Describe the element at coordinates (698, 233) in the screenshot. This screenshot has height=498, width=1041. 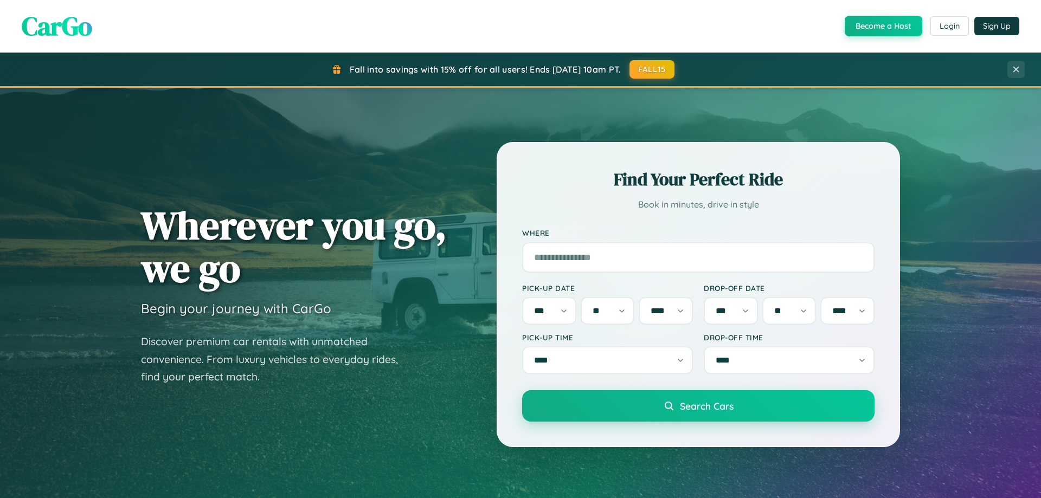
I see `label: Where` at that location.